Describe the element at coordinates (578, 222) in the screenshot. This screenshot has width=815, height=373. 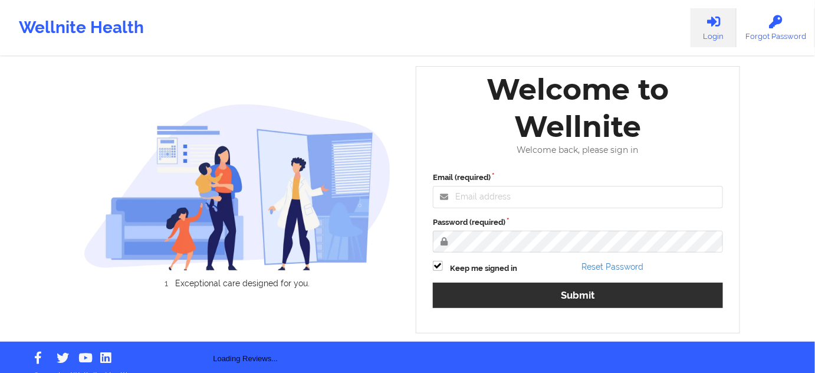
I see `label: Password (required)` at that location.